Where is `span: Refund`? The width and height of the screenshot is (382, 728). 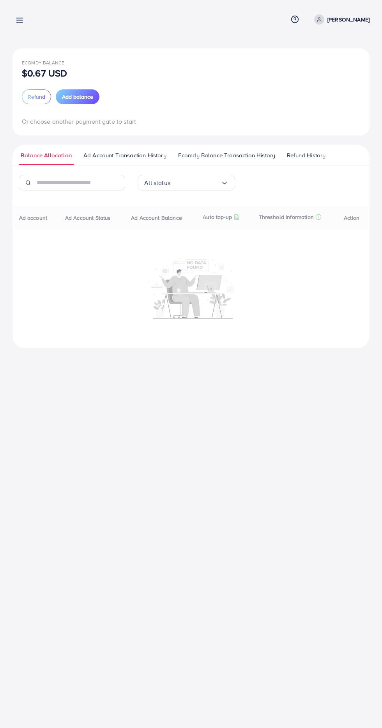 span: Refund is located at coordinates (36, 97).